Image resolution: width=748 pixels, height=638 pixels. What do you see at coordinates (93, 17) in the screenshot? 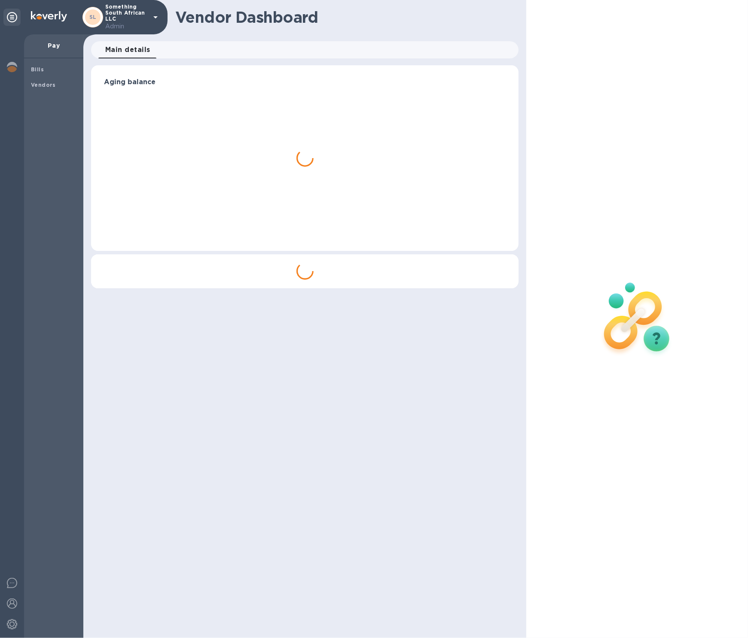
I see `b: SL` at bounding box center [93, 17].